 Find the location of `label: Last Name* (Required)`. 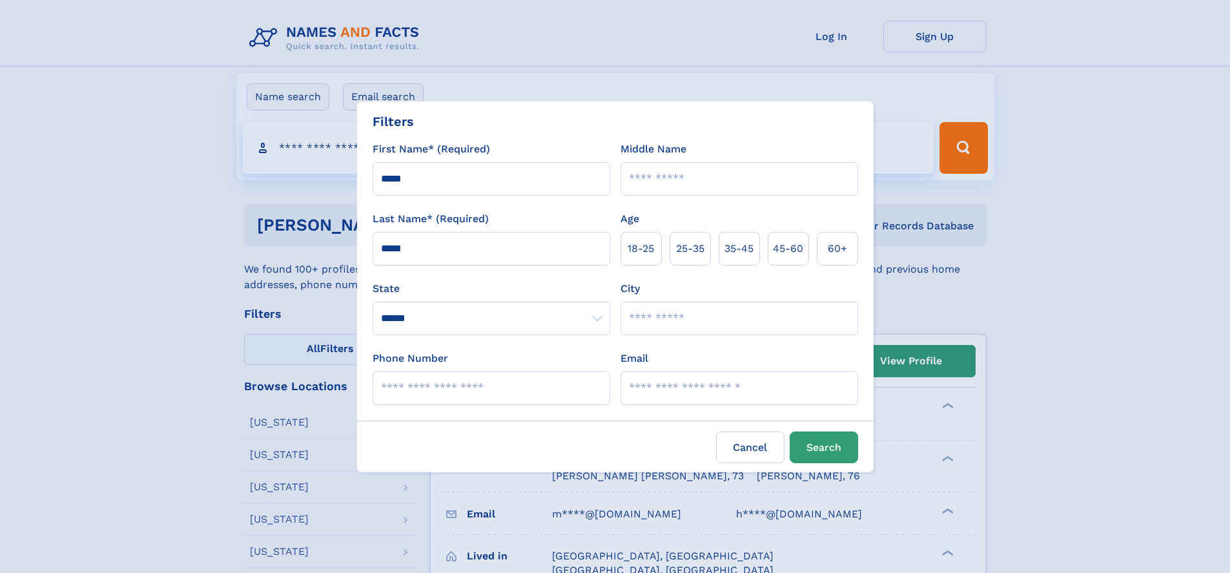

label: Last Name* (Required) is located at coordinates (431, 219).